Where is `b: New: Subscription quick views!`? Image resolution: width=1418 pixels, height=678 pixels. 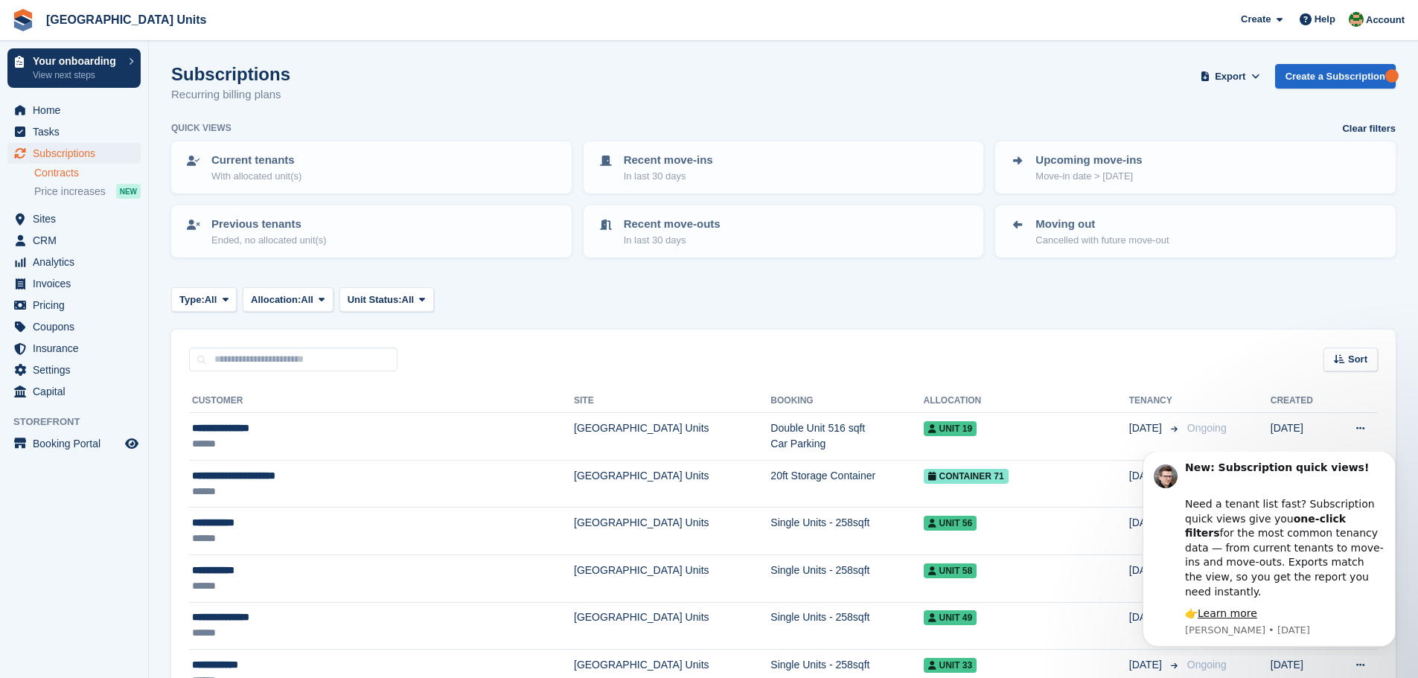 b: New: Subscription quick views! is located at coordinates (156, 16).